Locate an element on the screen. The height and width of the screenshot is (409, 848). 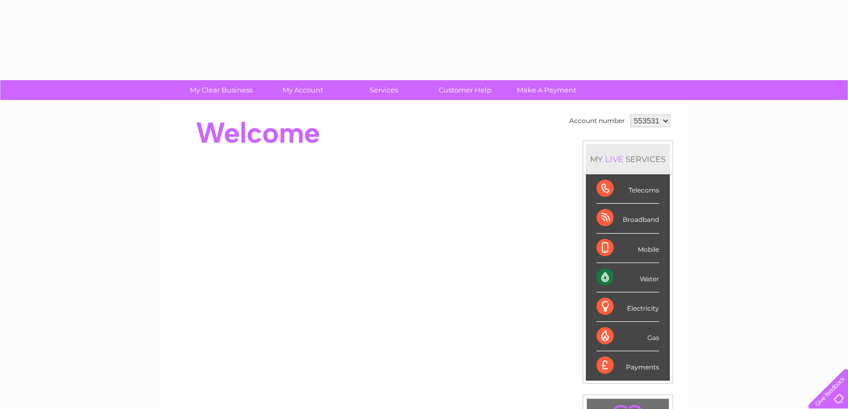
div: Gas is located at coordinates (627, 336).